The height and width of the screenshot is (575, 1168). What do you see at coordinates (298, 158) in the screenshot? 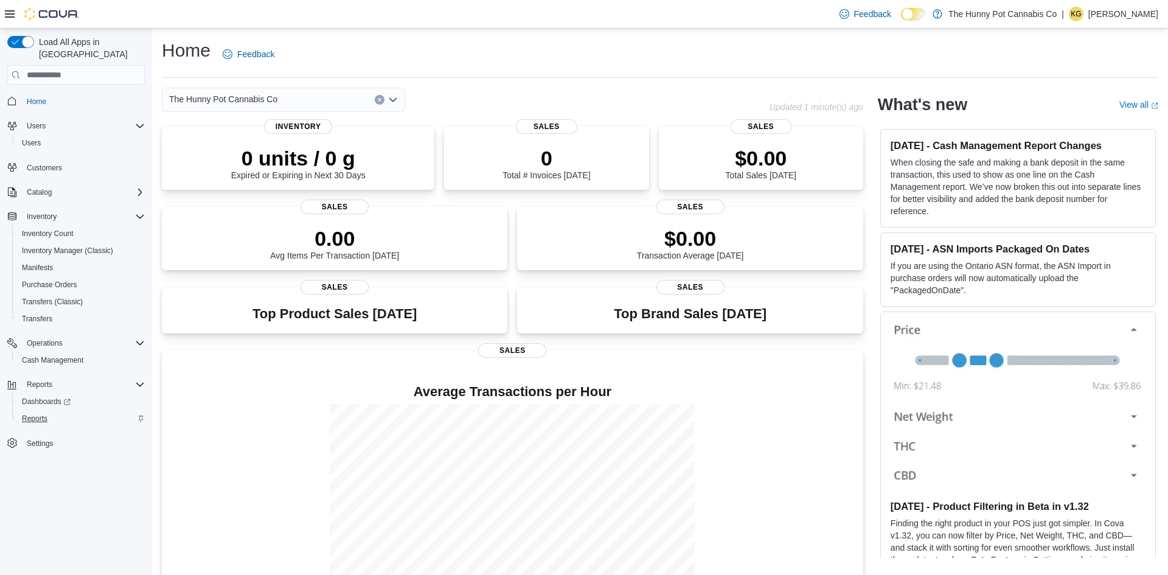
I see `p: 0 units / 0 g` at bounding box center [298, 158].